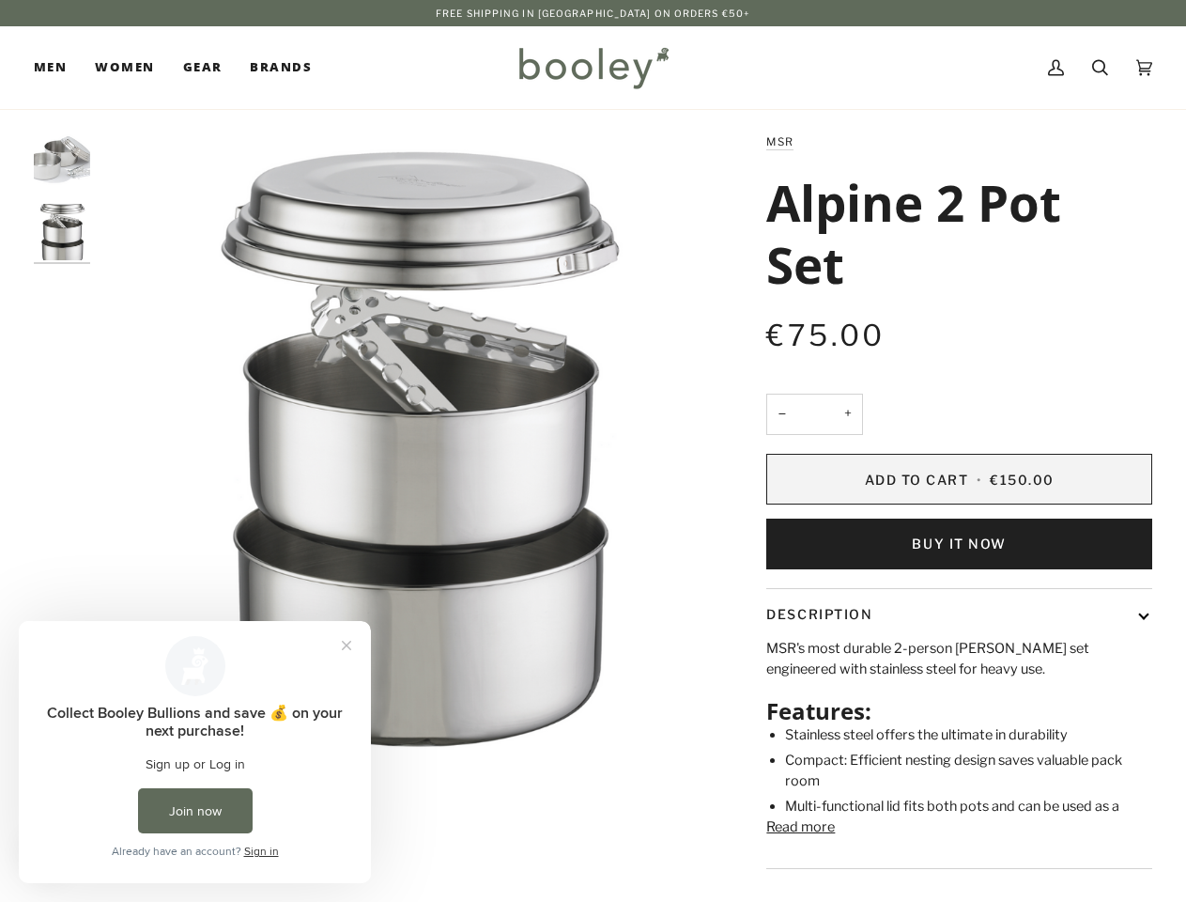 The width and height of the screenshot is (1186, 902). What do you see at coordinates (1022, 479) in the screenshot?
I see `span: €150.00` at bounding box center [1022, 479].